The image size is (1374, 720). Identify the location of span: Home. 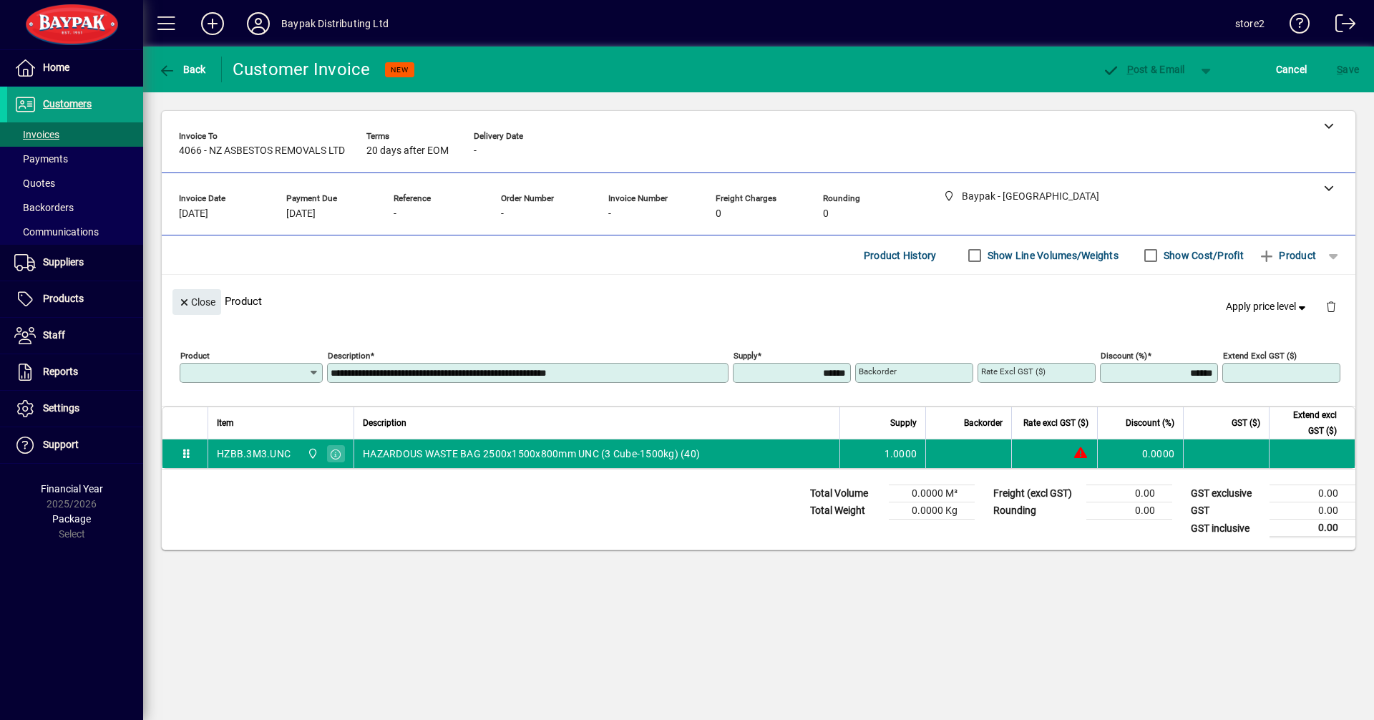
(56, 67).